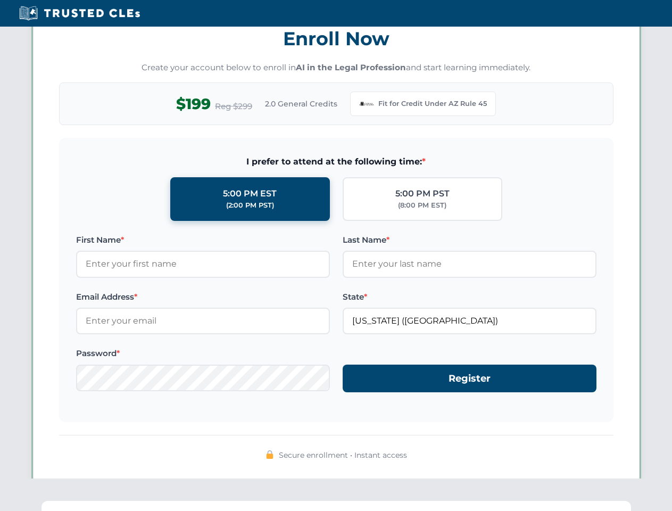 The height and width of the screenshot is (511, 672). What do you see at coordinates (422, 194) in the screenshot?
I see `div: 5:00 PM PST` at bounding box center [422, 194].